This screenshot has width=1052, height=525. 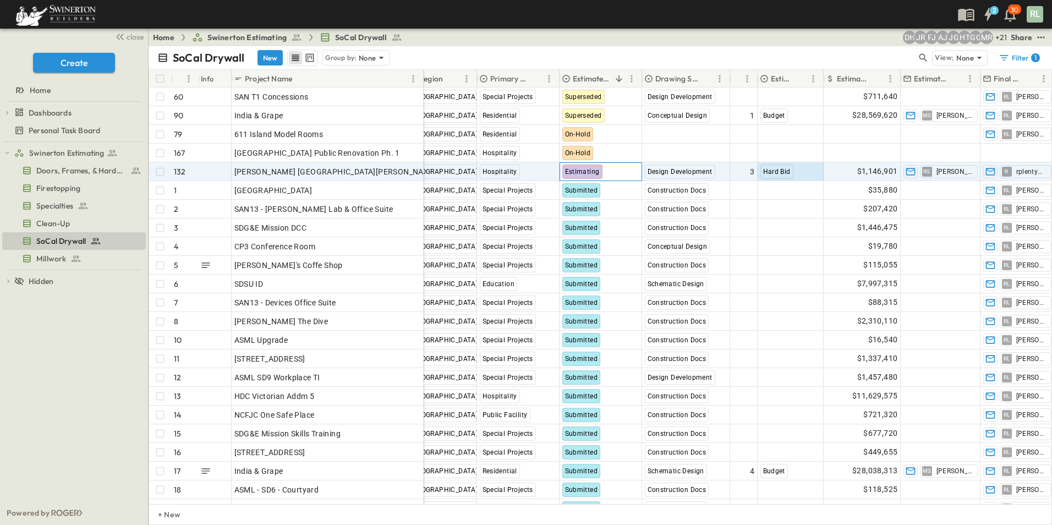 What do you see at coordinates (875, 115) in the screenshot?
I see `span: $28,569,620` at bounding box center [875, 115].